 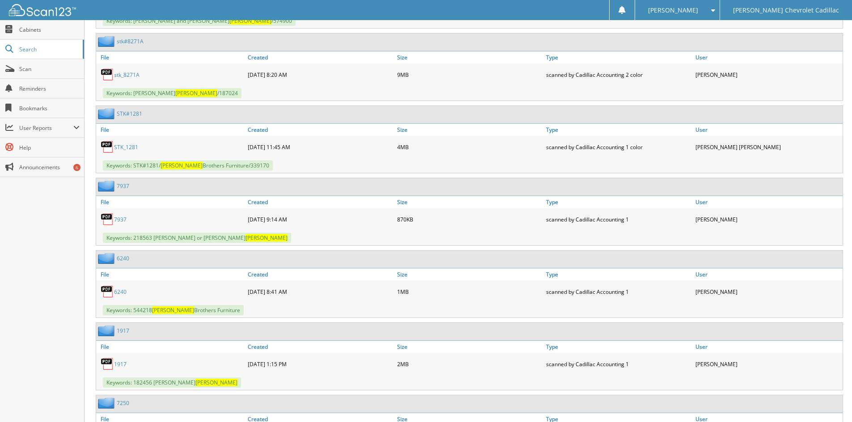 What do you see at coordinates (829, 401) in the screenshot?
I see `div: Chat Widget` at bounding box center [829, 401].